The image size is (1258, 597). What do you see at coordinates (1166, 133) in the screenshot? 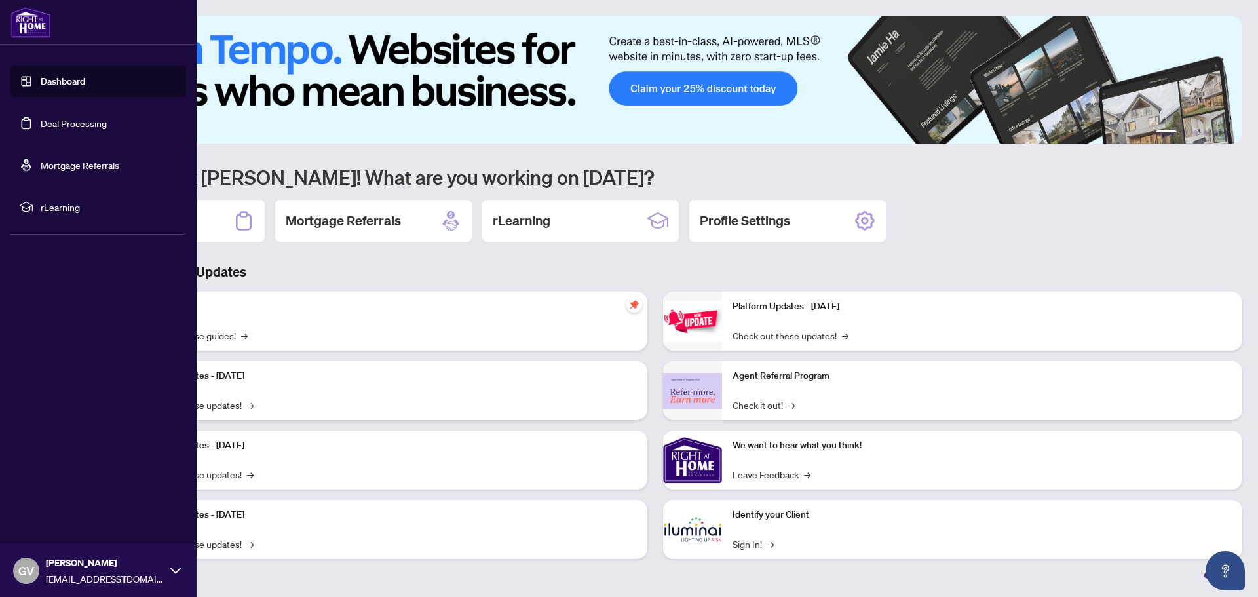
I see `button: 1` at bounding box center [1166, 133].